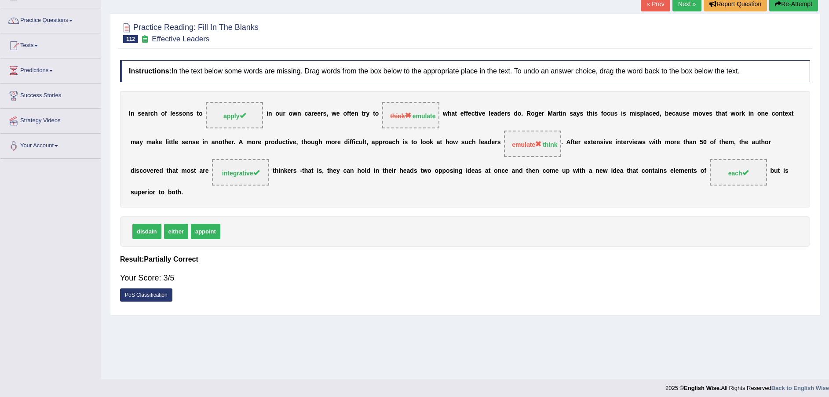 The image size is (829, 397). I want to click on a: Strategy Videos, so click(51, 120).